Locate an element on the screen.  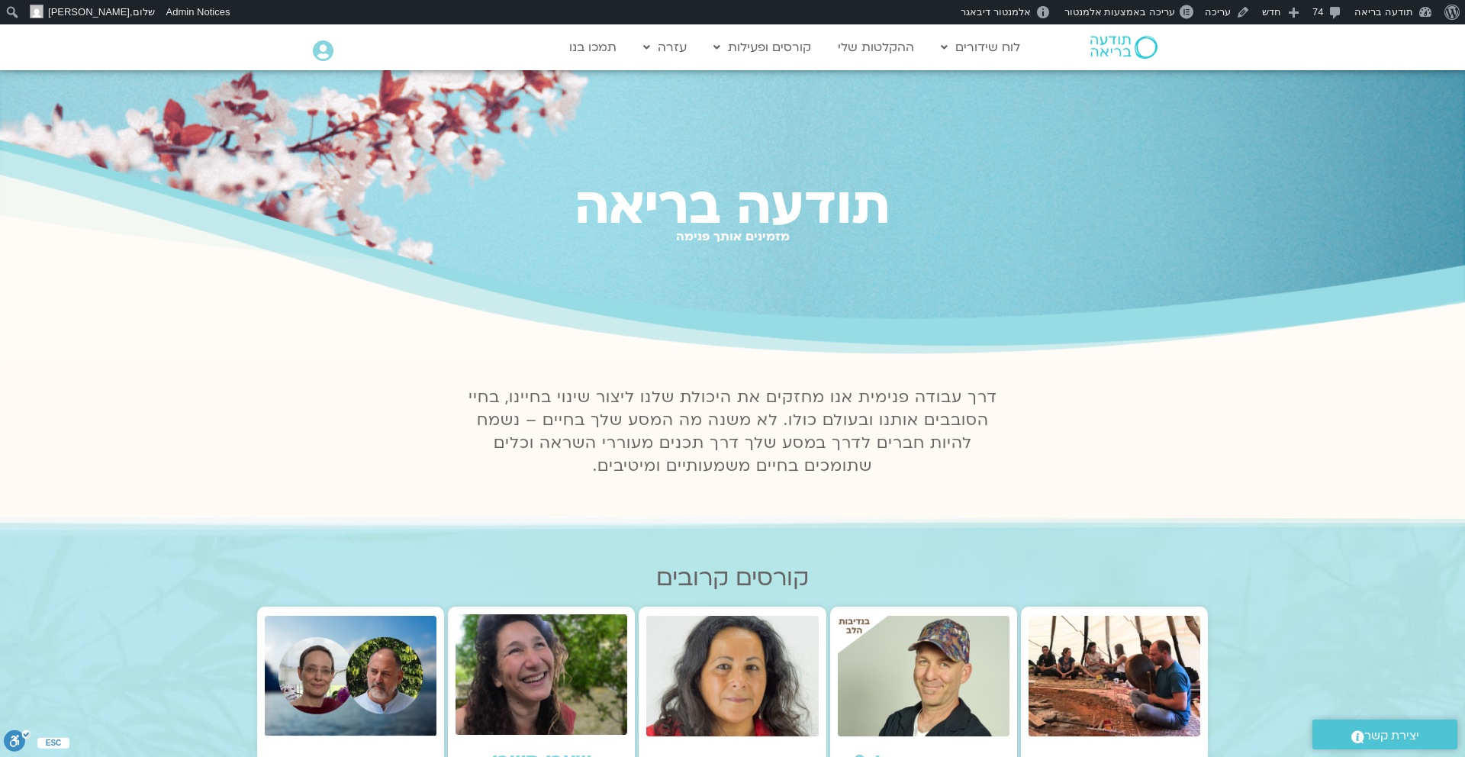
h2: קורסים קרובים is located at coordinates (733, 578).